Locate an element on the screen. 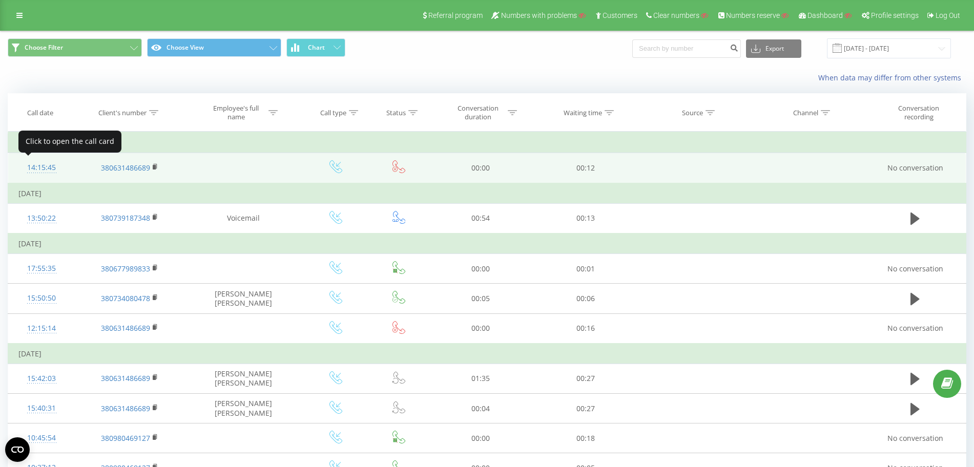 The image size is (974, 467). td: 00:01 is located at coordinates (585, 269).